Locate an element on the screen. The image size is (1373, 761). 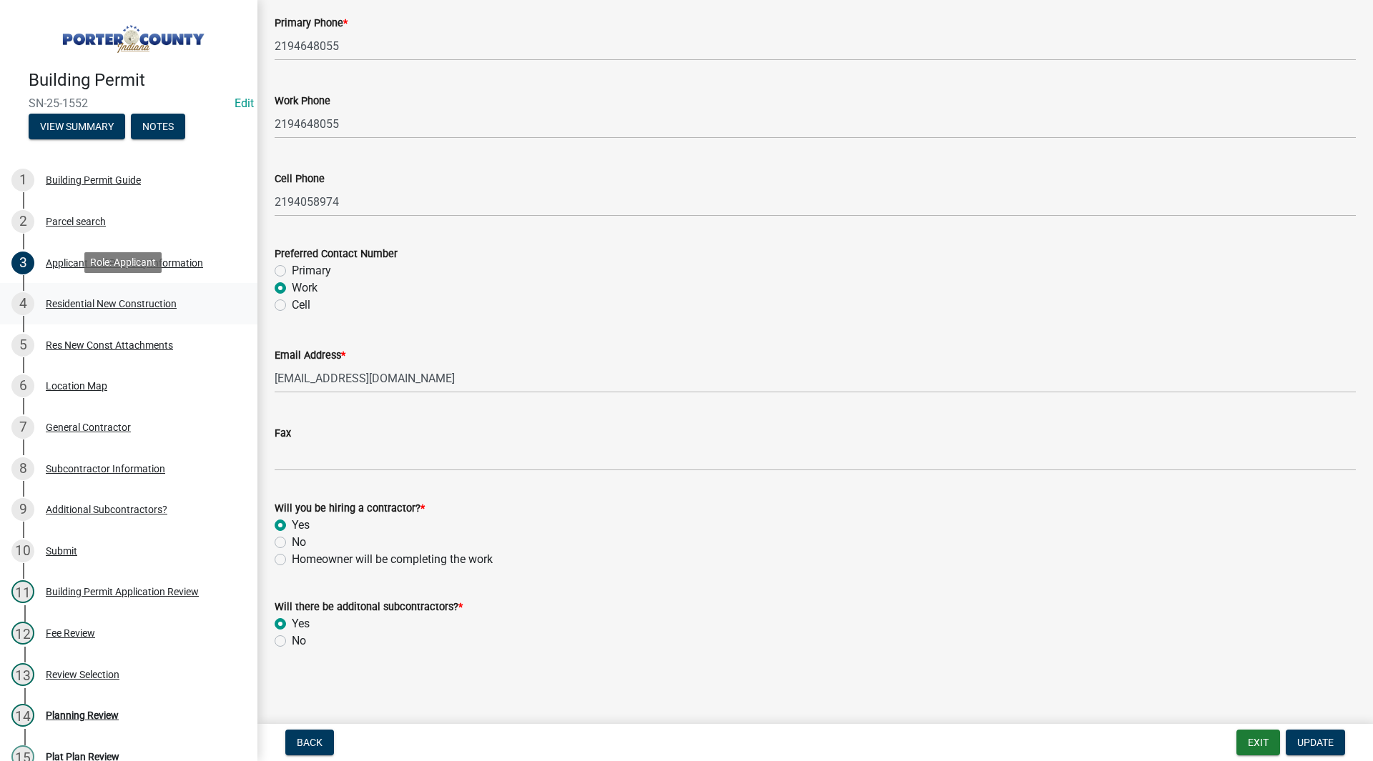
button: Update is located at coordinates (1315, 743).